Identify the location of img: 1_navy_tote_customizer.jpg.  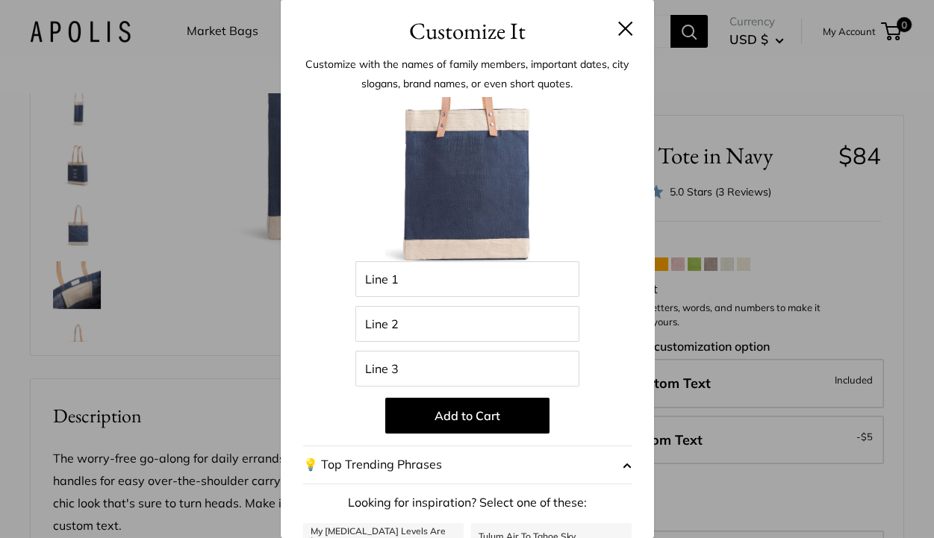
(467, 179).